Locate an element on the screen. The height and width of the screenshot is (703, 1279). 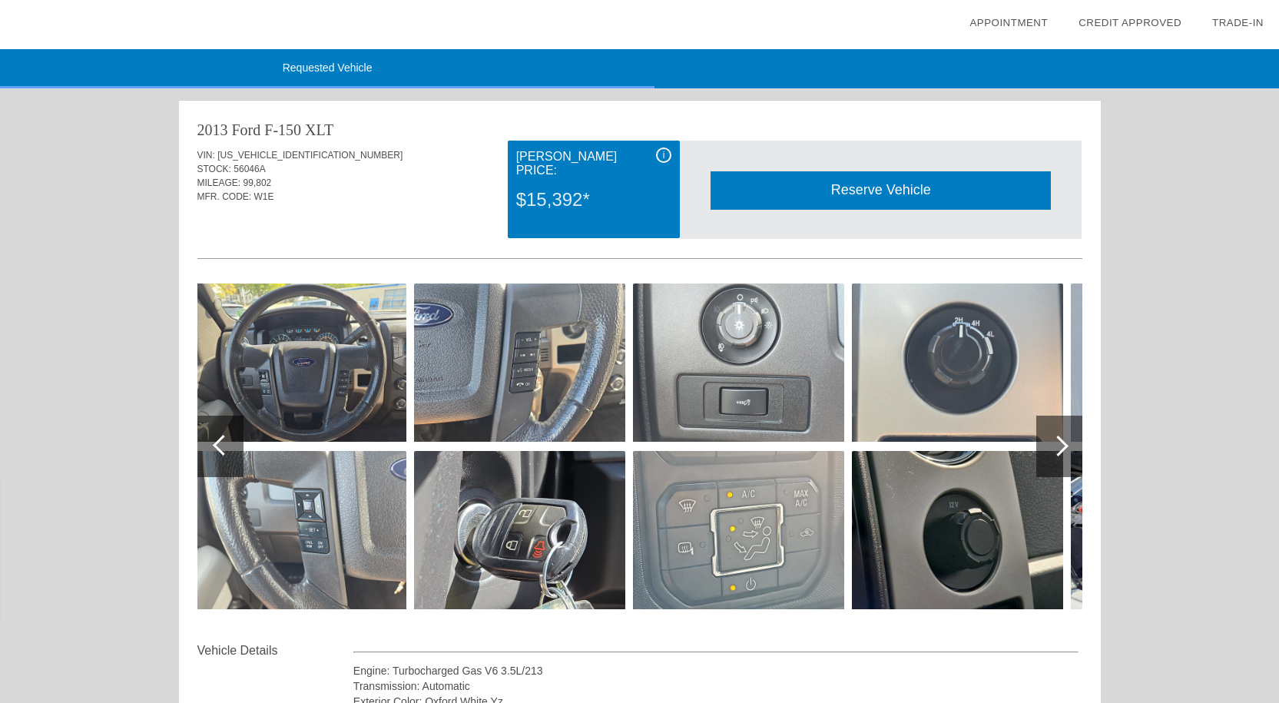
div: Transmission: Automatic is located at coordinates (716, 686).